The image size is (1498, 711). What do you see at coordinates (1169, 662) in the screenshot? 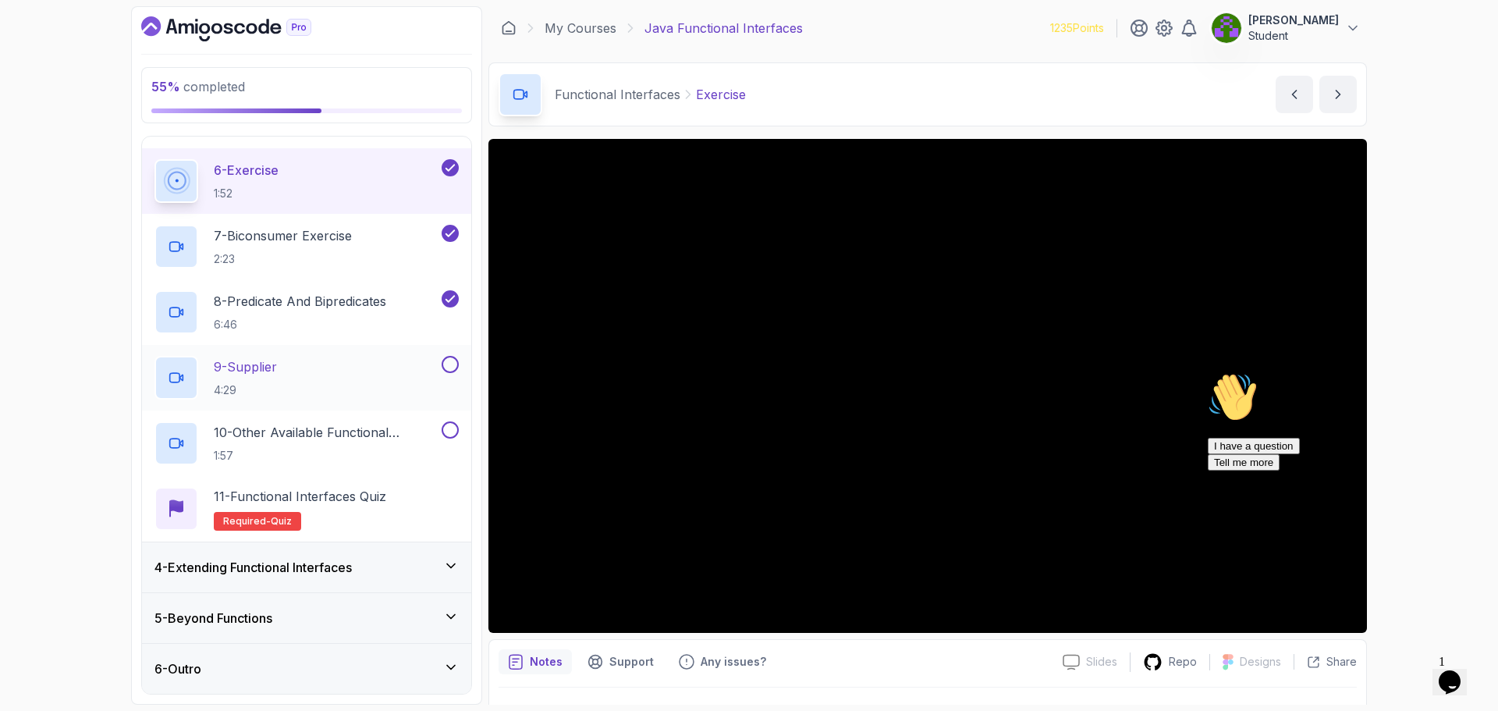
I see `a: Repo` at bounding box center [1169, 662].